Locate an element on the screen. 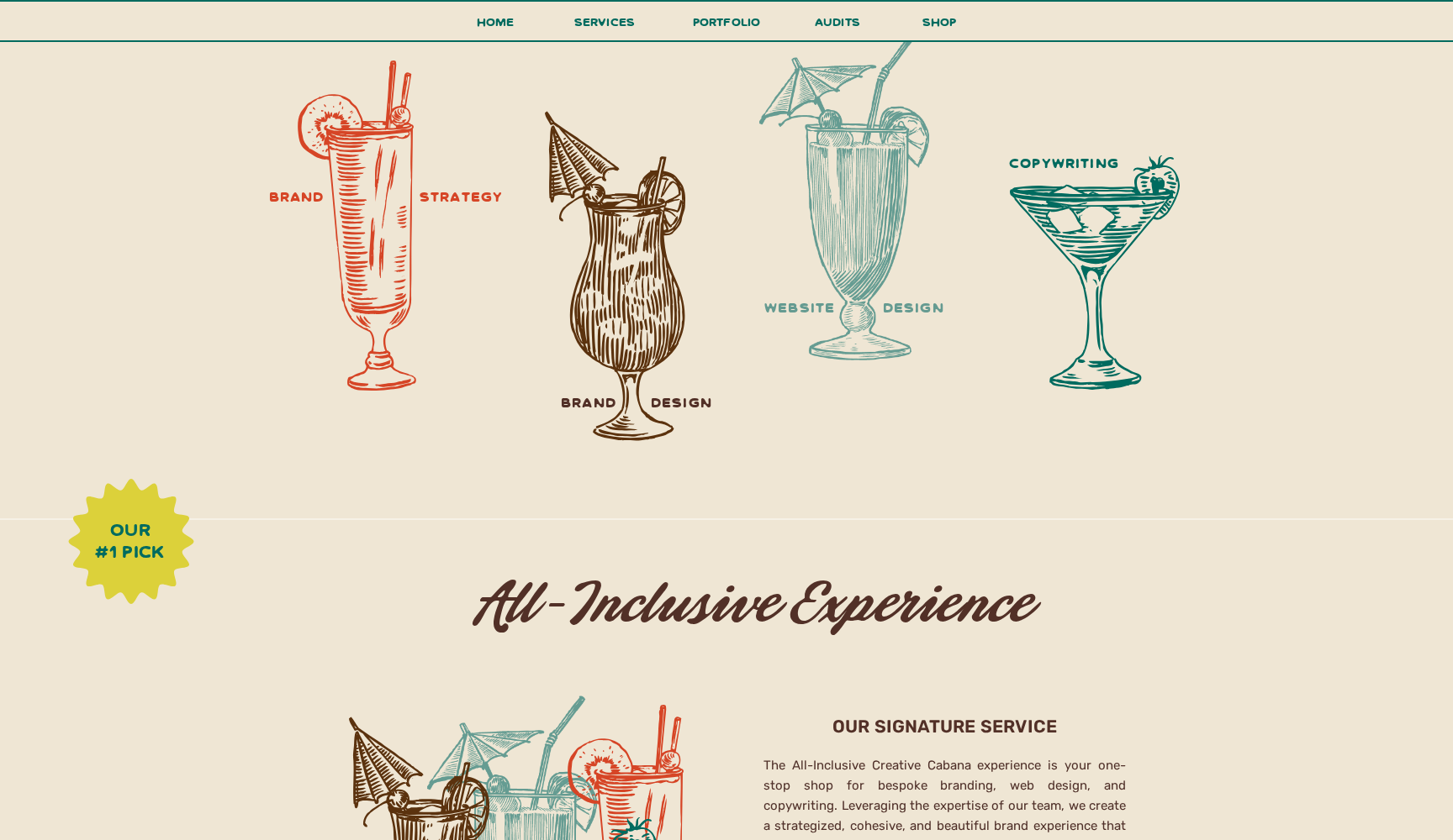  h3: audits is located at coordinates (838, 25).